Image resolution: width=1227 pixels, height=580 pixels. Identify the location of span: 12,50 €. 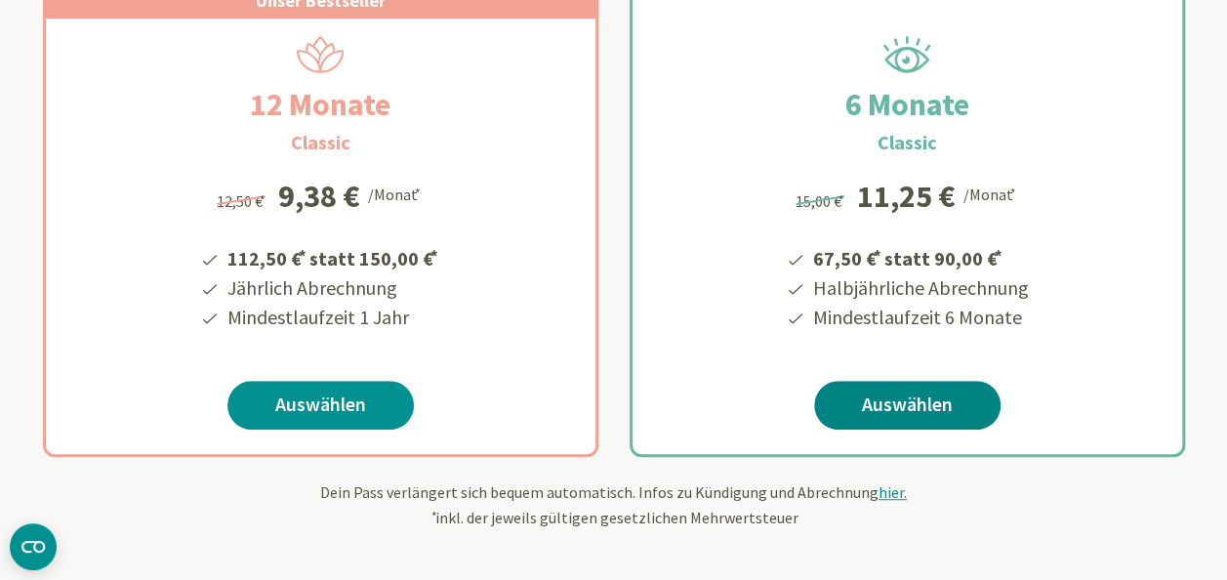
(242, 201).